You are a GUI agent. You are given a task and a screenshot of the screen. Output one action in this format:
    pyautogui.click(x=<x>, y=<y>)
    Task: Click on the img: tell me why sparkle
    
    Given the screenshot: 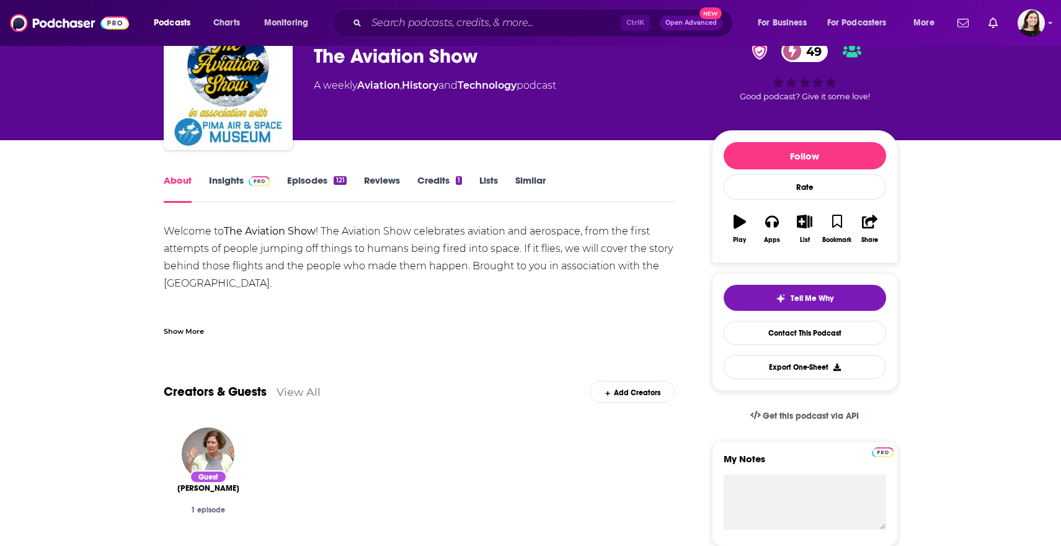 What is the action you would take?
    pyautogui.click(x=781, y=298)
    